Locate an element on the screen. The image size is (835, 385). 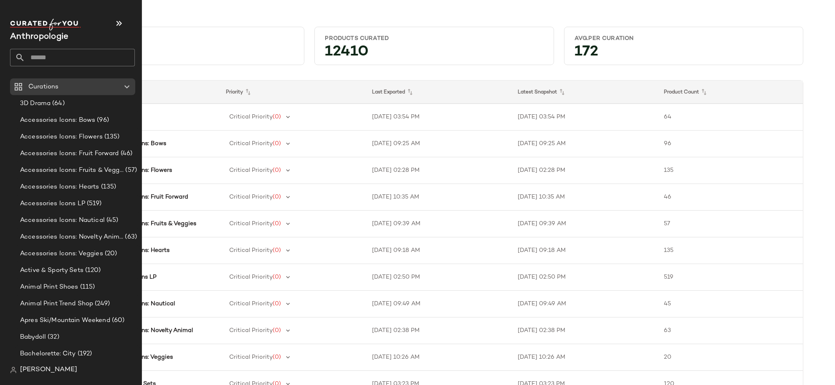
span: (57) is located at coordinates (130, 170).